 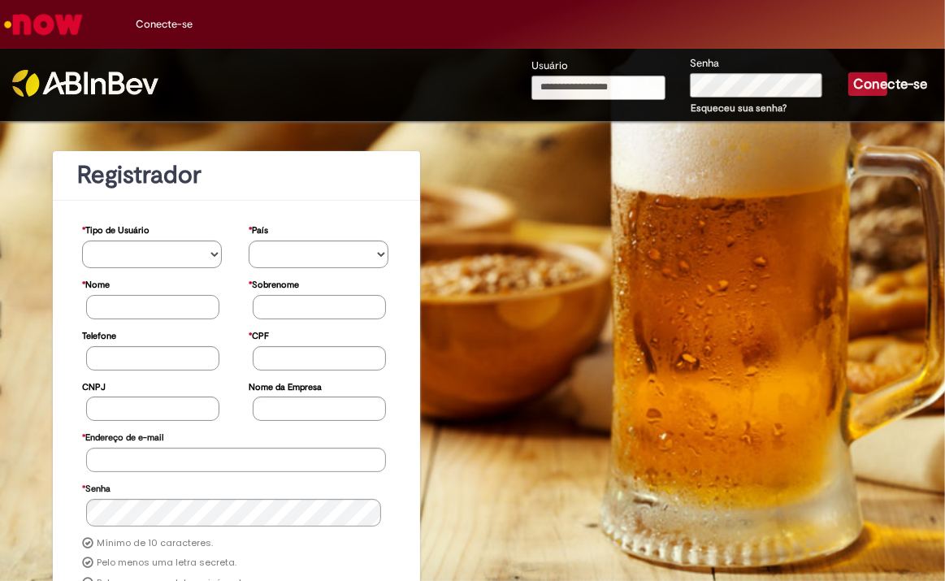 What do you see at coordinates (93, 387) in the screenshot?
I see `font: CNPJ` at bounding box center [93, 387].